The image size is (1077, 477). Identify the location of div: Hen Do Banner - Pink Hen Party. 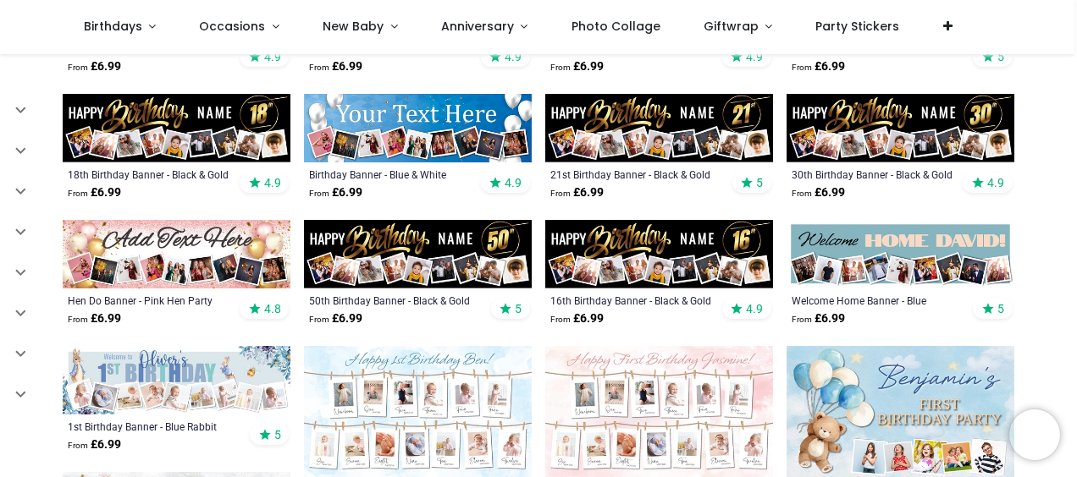
(154, 300).